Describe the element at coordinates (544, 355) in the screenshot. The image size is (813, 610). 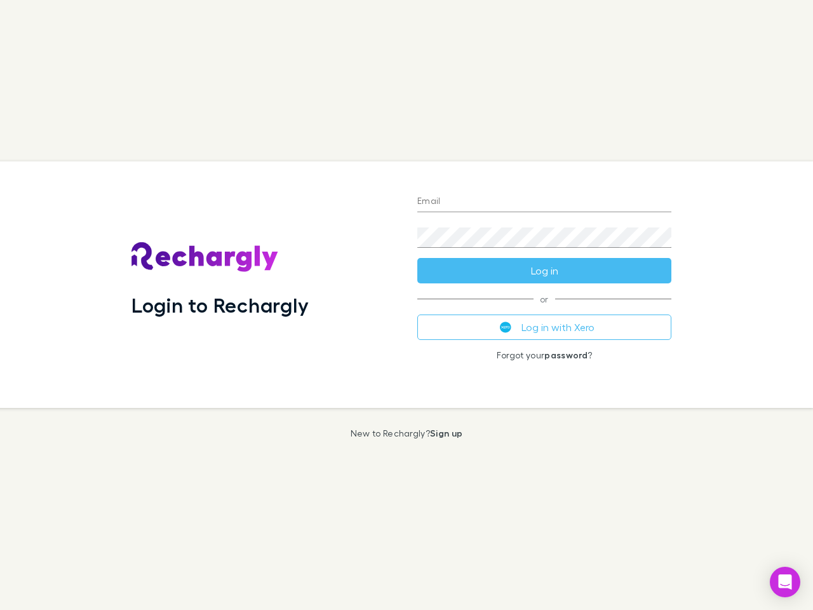
I see `p: Forgot your ?` at that location.